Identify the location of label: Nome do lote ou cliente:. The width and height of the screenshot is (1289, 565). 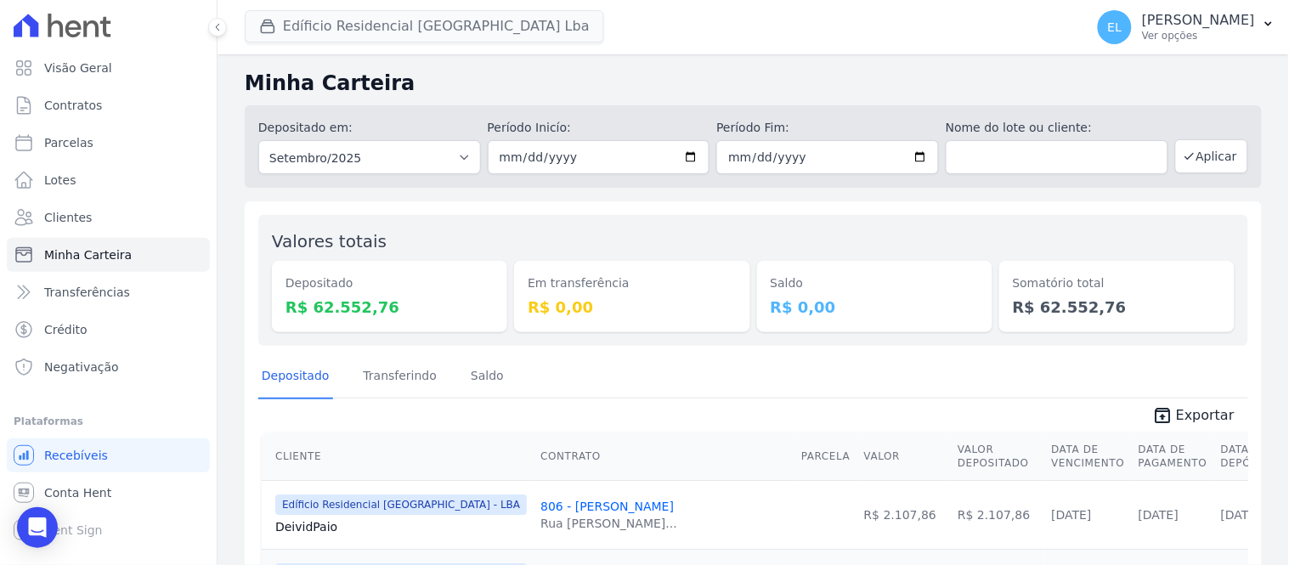
(1057, 127).